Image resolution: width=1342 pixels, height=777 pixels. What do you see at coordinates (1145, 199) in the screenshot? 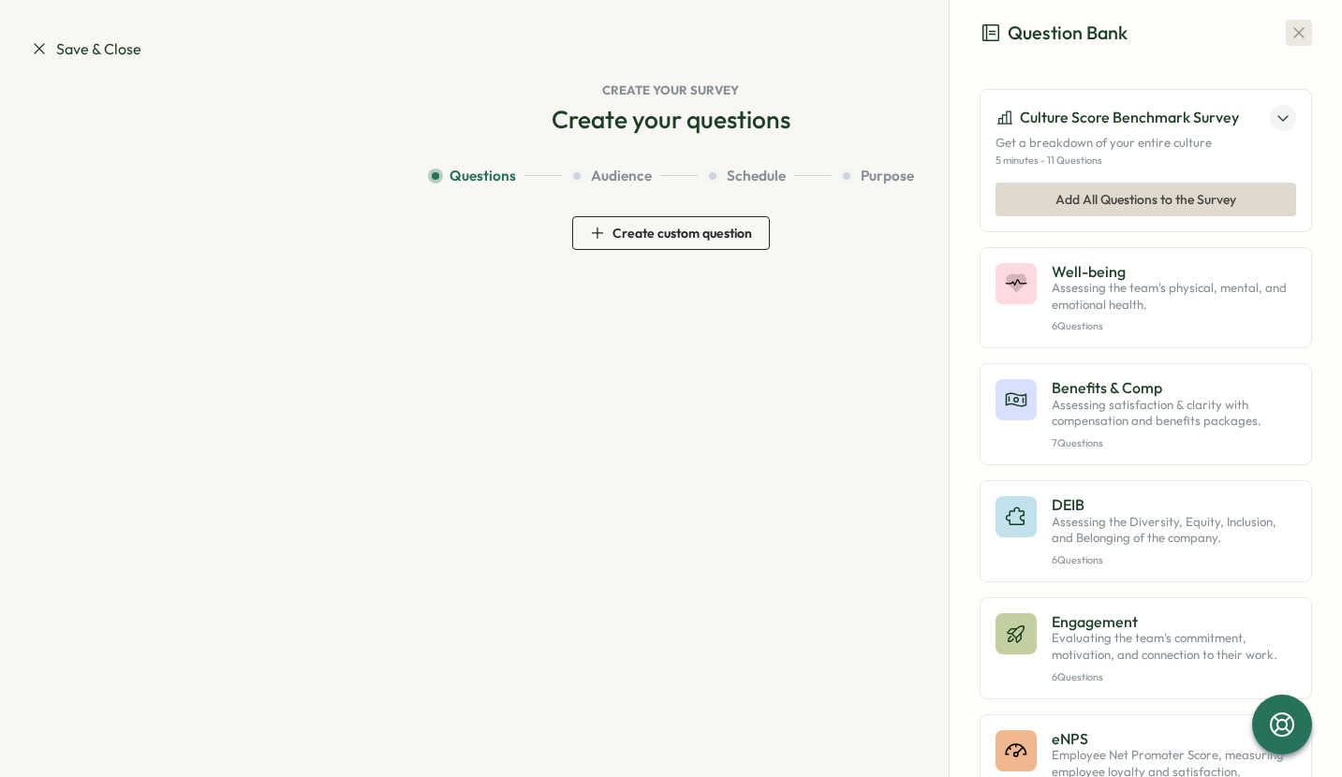
I see `span: Add All Questions to the Survey` at bounding box center [1145, 199].